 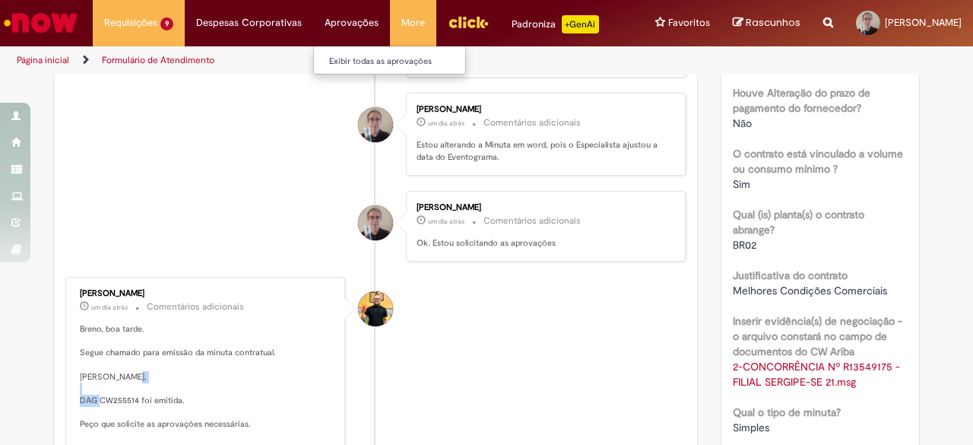 I want to click on div: Joao Da Costa Dias Junior, so click(x=375, y=309).